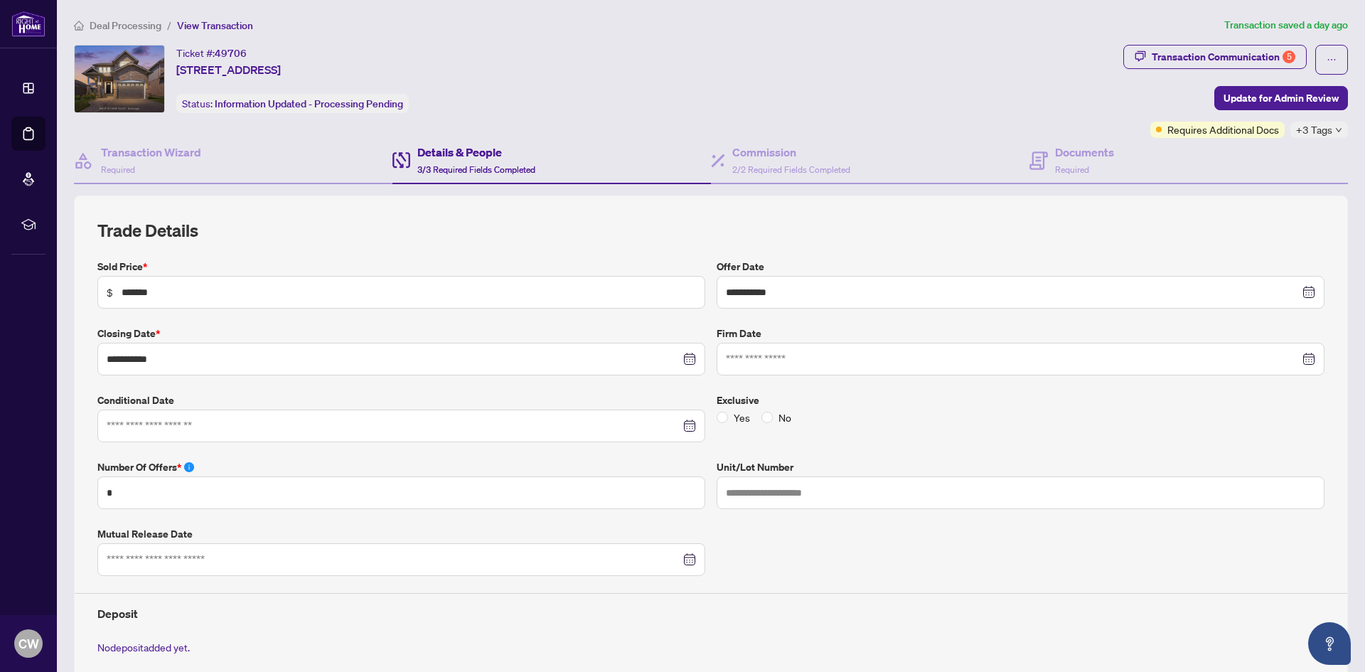 The height and width of the screenshot is (672, 1365). What do you see at coordinates (1215, 57) in the screenshot?
I see `button: Transaction Communication5` at bounding box center [1215, 57].